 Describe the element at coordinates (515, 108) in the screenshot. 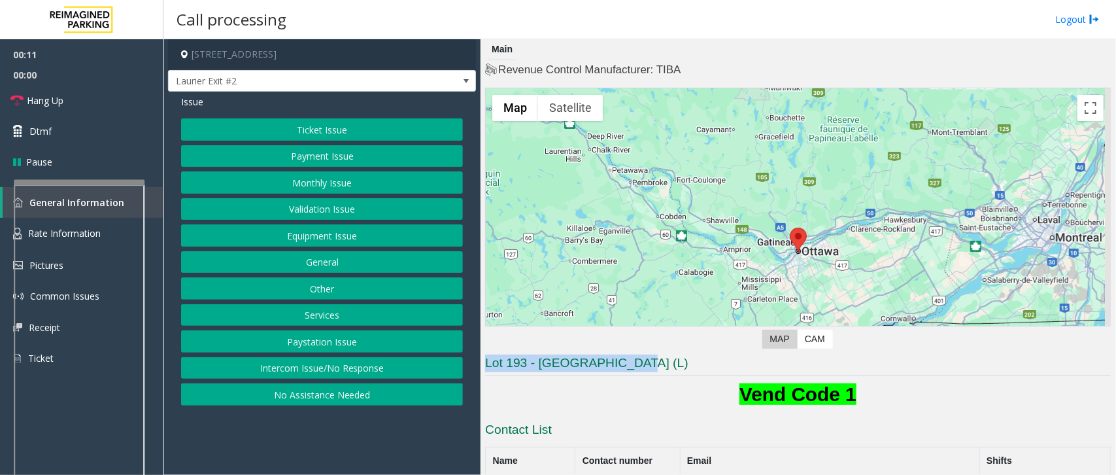

I see `button: Show street map` at that location.